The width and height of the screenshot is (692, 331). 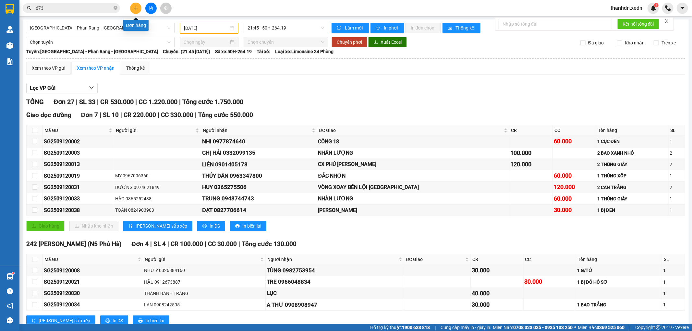 I want to click on span: SL 10, so click(x=111, y=115).